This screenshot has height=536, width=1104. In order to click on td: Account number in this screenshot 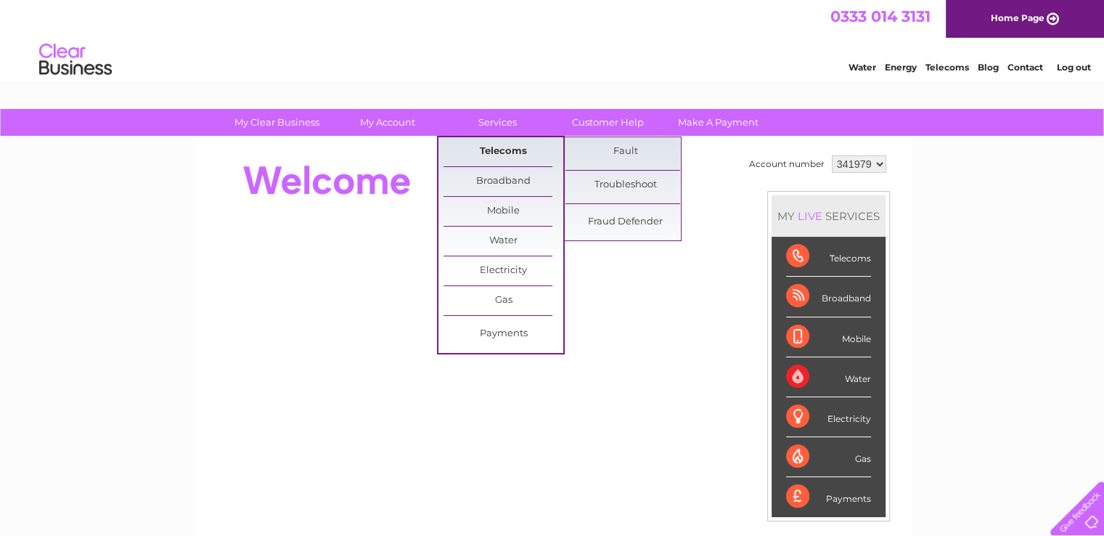, I will do `click(787, 164)`.